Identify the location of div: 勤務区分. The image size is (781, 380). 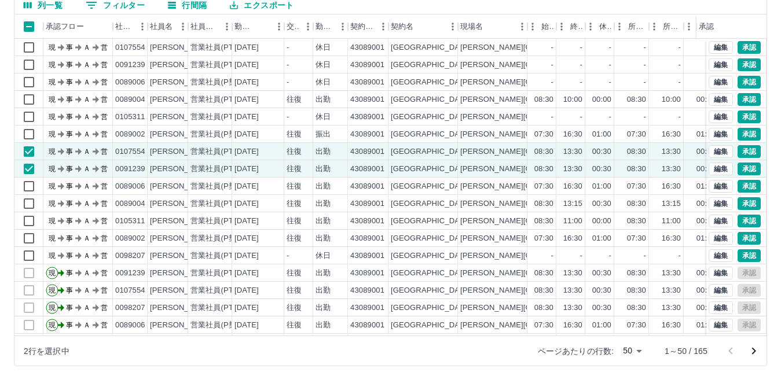
(331, 27).